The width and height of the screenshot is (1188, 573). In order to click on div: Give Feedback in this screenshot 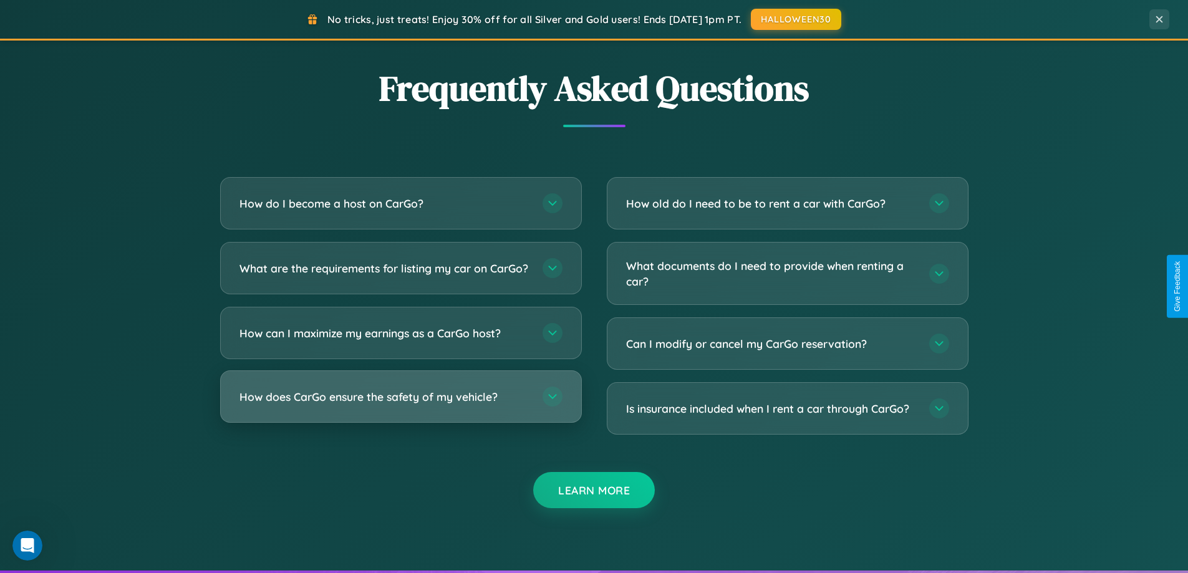, I will do `click(1178, 286)`.